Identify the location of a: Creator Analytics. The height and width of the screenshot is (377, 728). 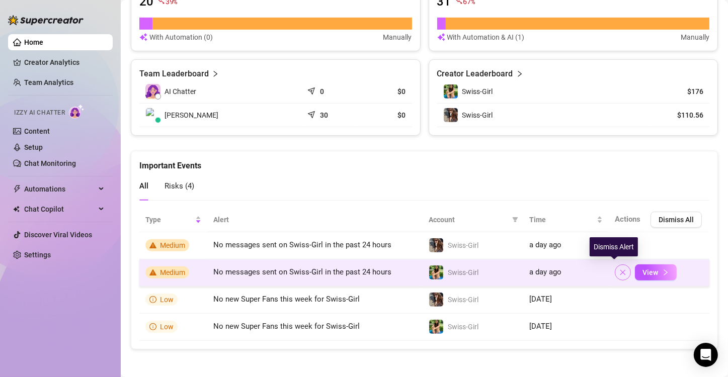
(64, 62).